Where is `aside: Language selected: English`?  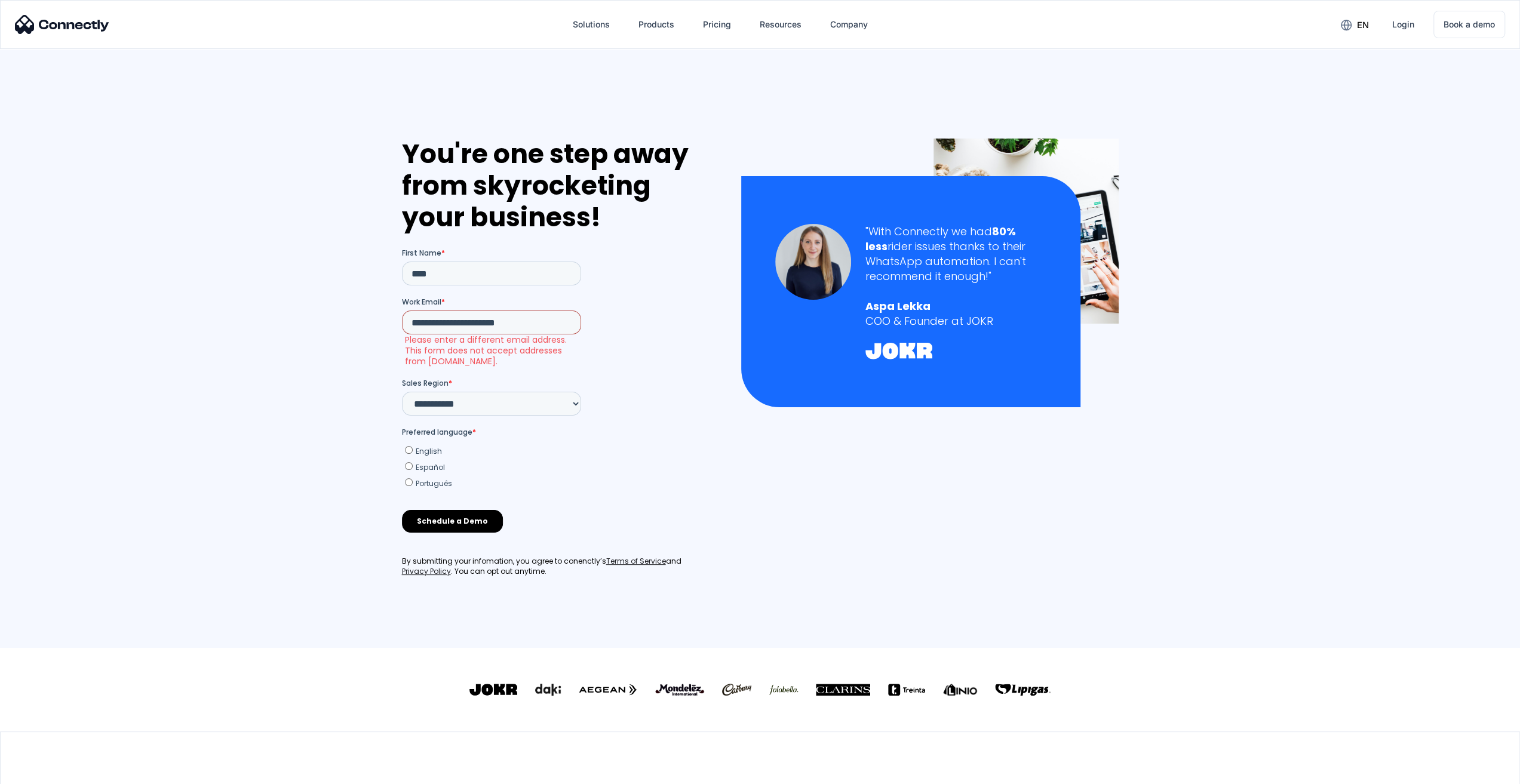 aside: Language selected: English is located at coordinates (42, 771).